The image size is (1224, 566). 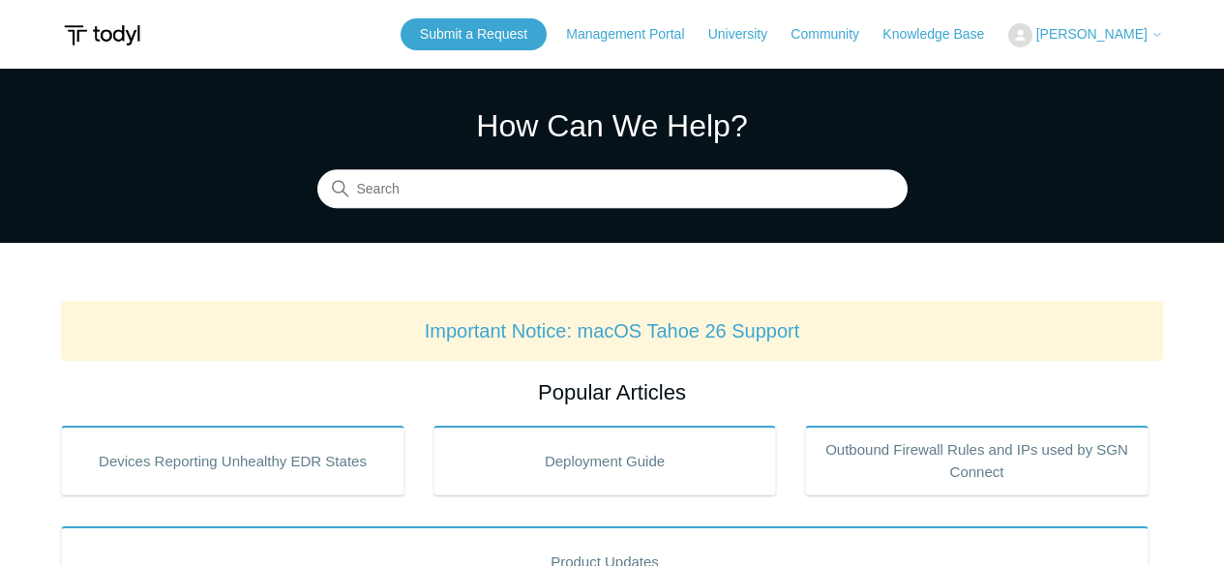 I want to click on a: Submit a Request, so click(x=473, y=34).